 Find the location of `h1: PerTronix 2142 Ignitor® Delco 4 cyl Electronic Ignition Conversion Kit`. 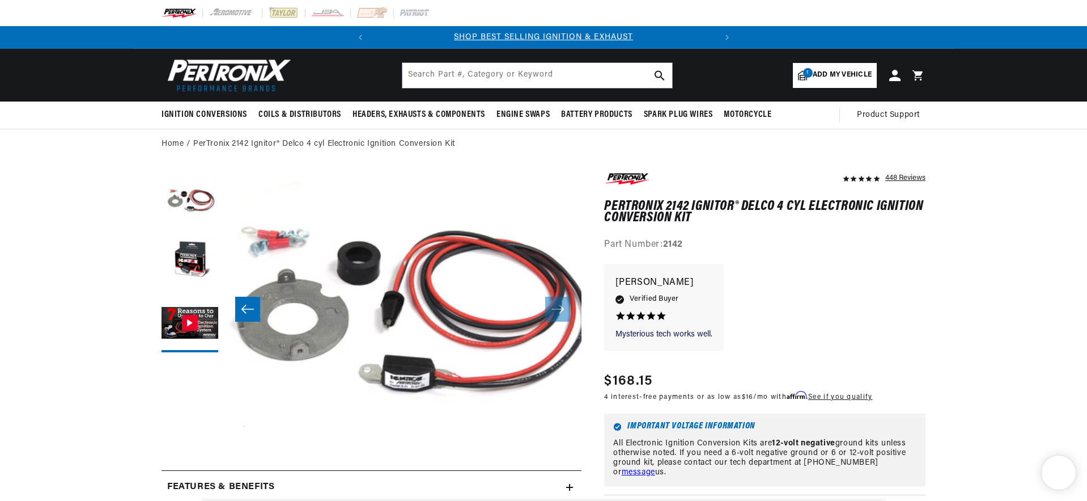

h1: PerTronix 2142 Ignitor® Delco 4 cyl Electronic Ignition Conversion Kit is located at coordinates (765, 212).